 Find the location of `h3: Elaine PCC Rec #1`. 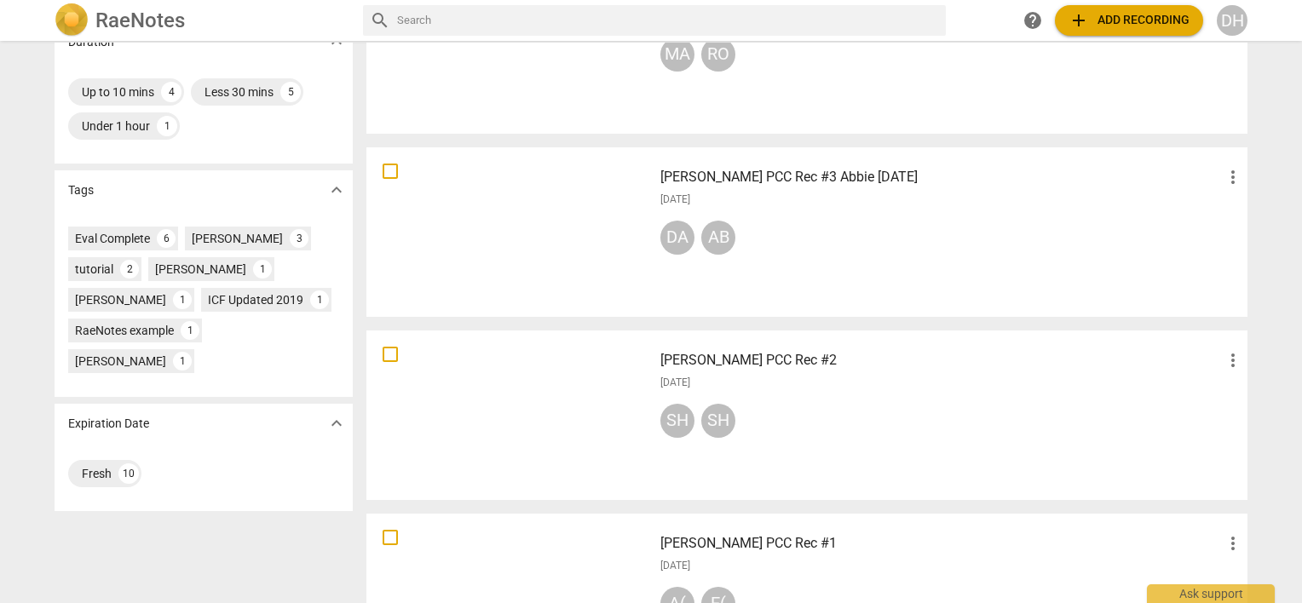

h3: Elaine PCC Rec #1 is located at coordinates (941, 543).